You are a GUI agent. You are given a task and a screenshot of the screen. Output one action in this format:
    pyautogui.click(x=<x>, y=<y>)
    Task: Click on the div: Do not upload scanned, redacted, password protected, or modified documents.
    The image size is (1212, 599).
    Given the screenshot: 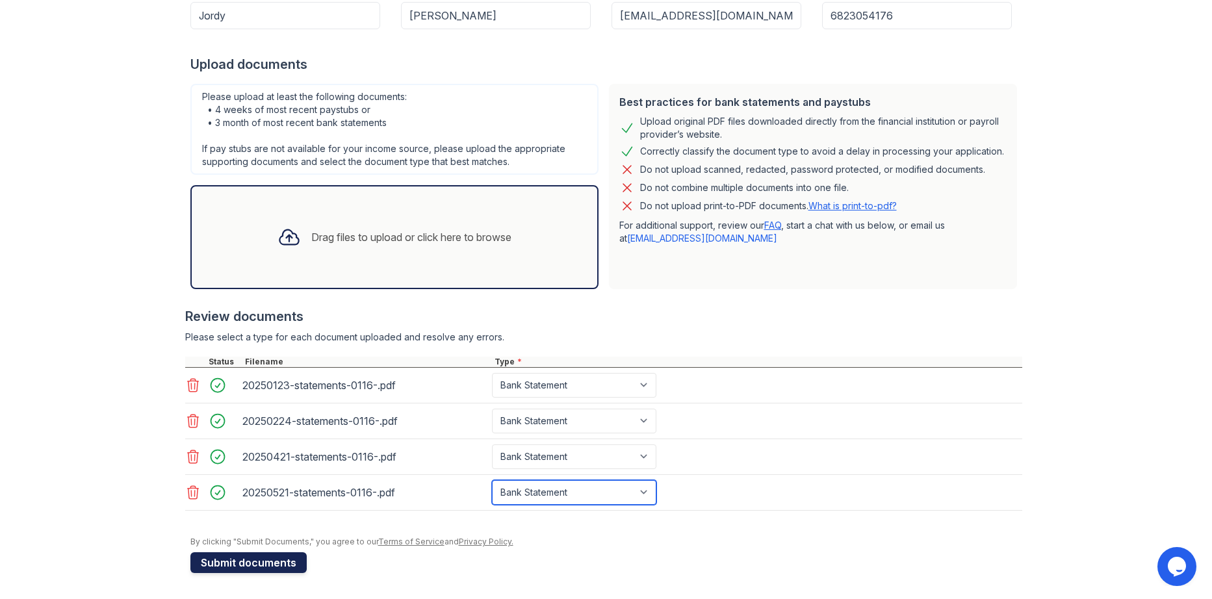 What is the action you would take?
    pyautogui.click(x=812, y=170)
    